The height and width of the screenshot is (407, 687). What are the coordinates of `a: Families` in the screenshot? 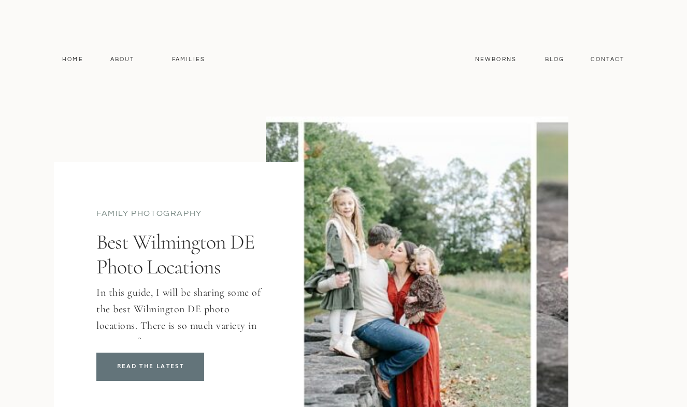 It's located at (189, 60).